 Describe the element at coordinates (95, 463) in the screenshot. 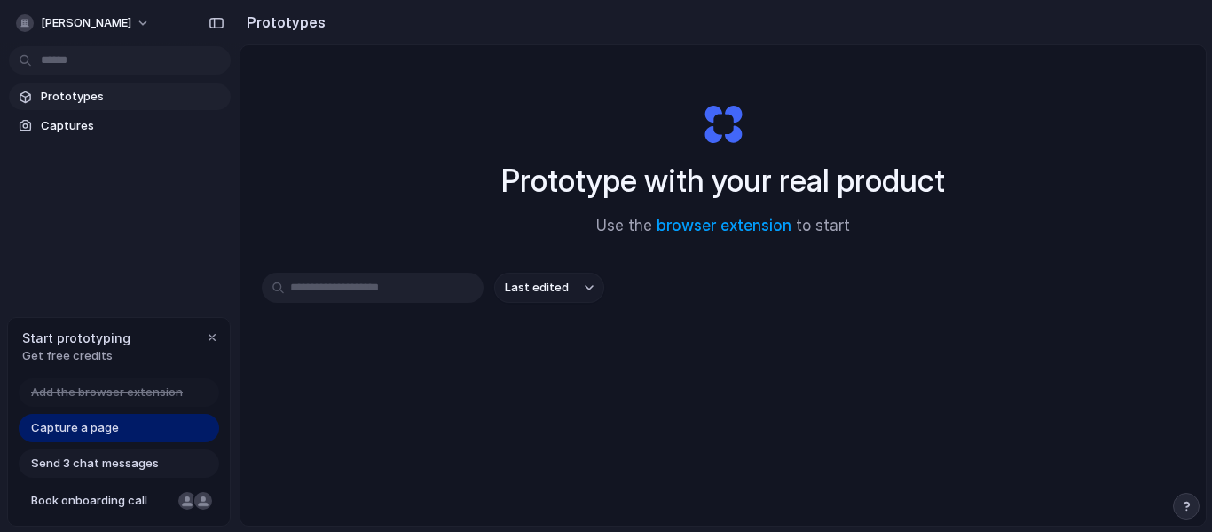

I see `span: Send 3 chat messages` at that location.